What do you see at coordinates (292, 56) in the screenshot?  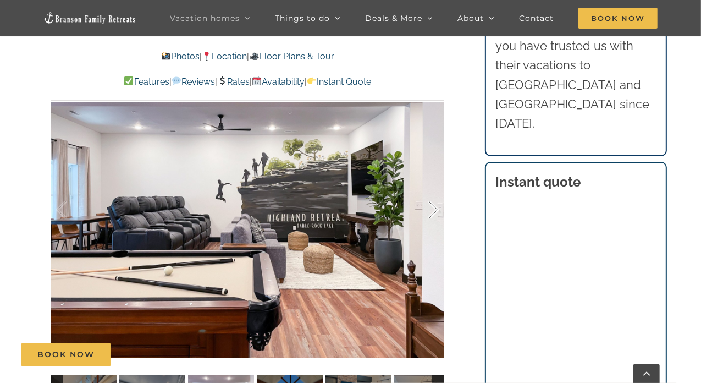 I see `a: Floor Plans & Tour` at bounding box center [292, 56].